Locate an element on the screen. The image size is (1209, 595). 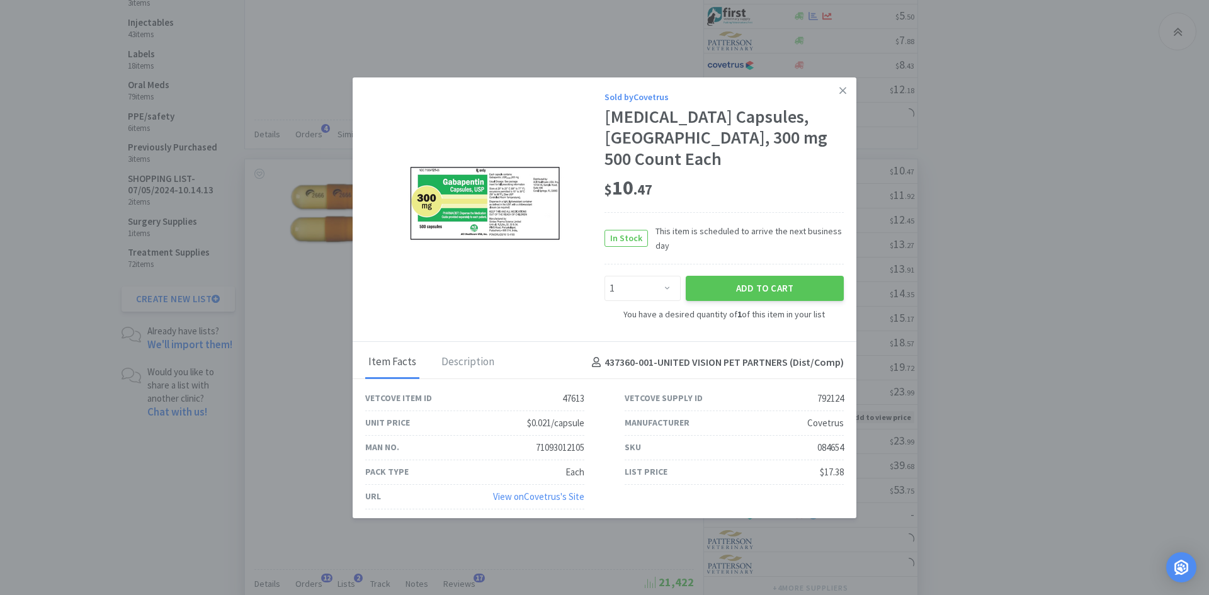
div: SKU is located at coordinates (633, 447).